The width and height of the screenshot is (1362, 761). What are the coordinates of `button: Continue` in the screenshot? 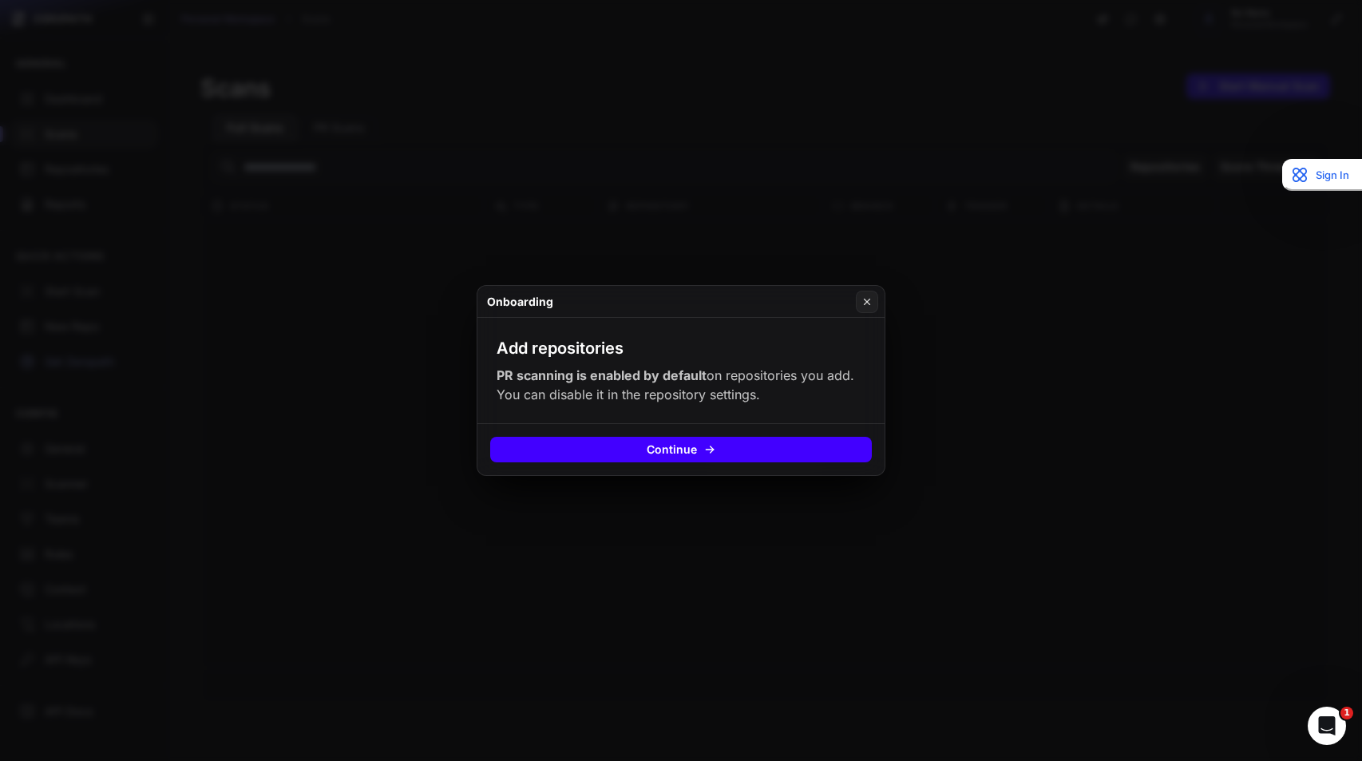 It's located at (681, 450).